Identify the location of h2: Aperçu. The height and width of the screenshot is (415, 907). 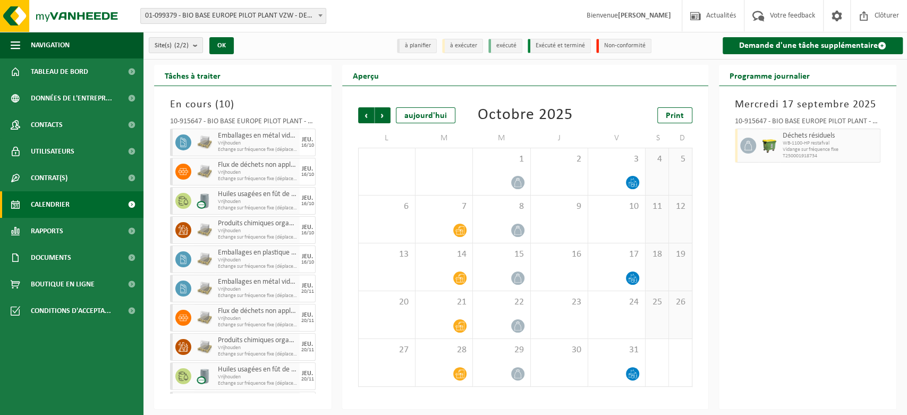
(366, 75).